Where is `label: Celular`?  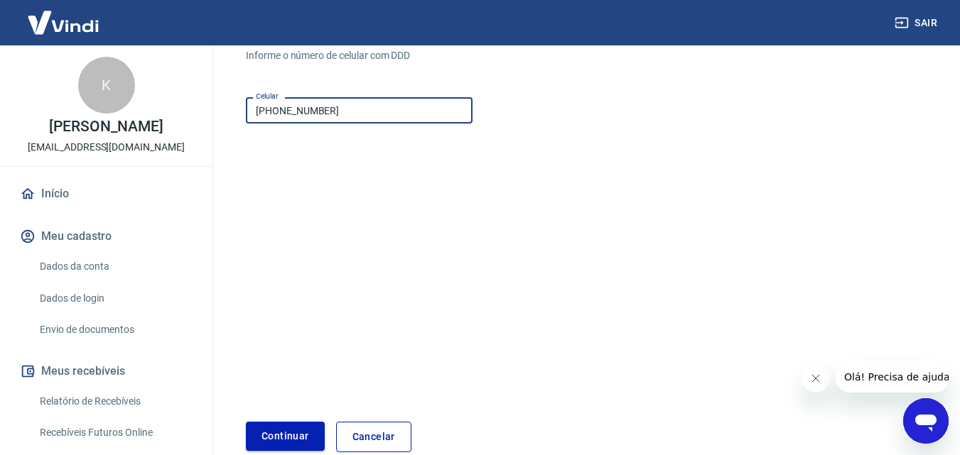
label: Celular is located at coordinates (267, 96).